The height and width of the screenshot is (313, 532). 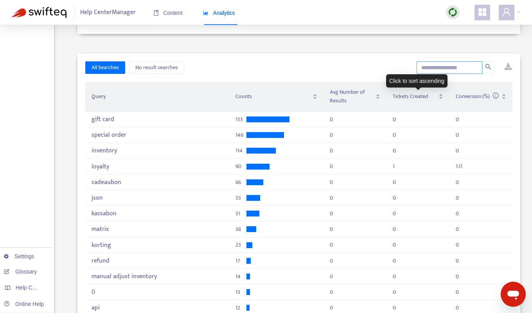 I want to click on div: api, so click(x=157, y=308).